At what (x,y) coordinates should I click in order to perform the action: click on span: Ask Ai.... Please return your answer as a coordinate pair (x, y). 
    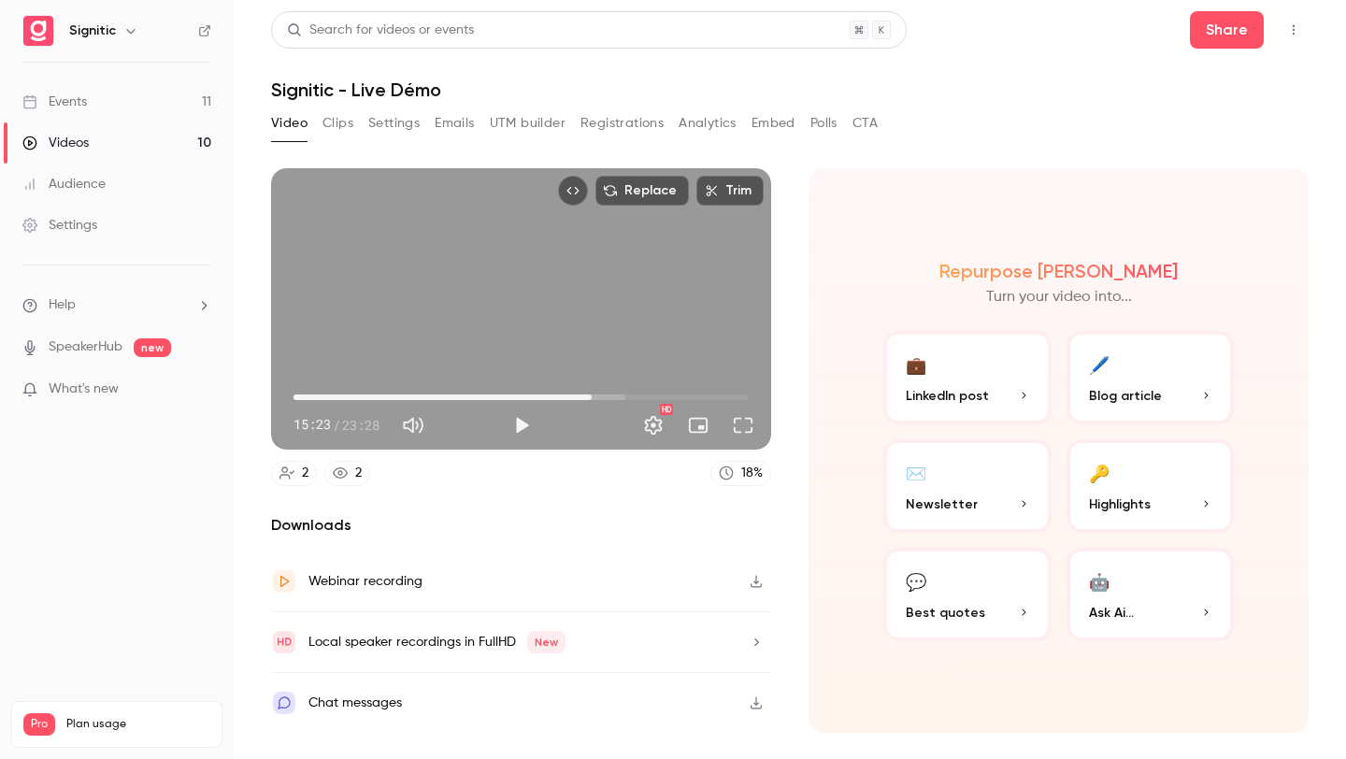
    Looking at the image, I should click on (1111, 612).